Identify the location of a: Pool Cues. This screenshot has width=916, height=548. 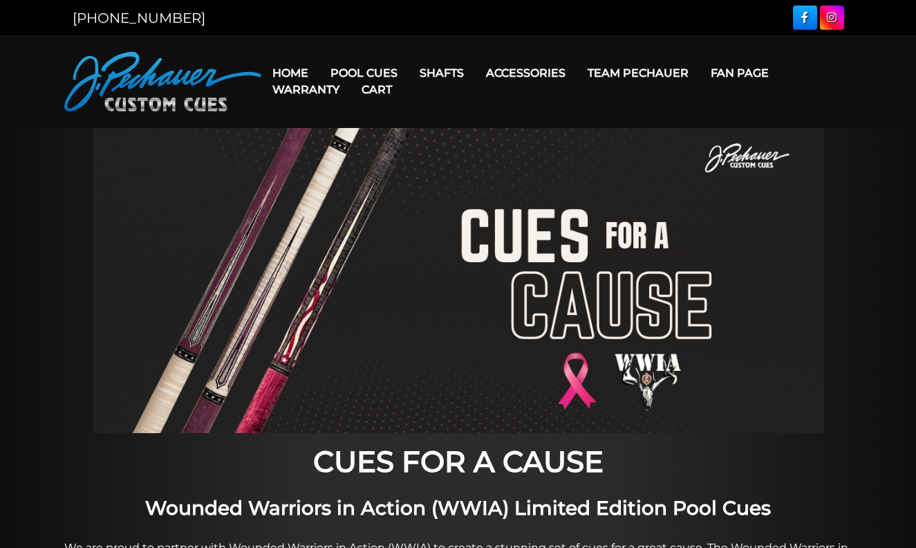
(364, 73).